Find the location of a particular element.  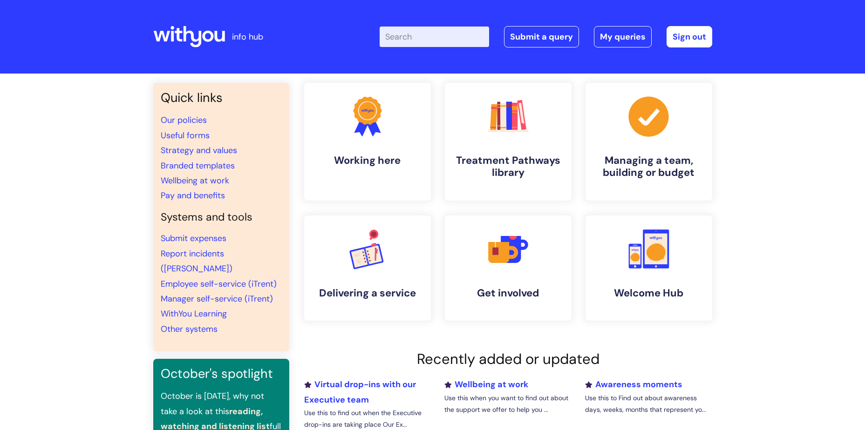

h4: Systems and tools is located at coordinates (221, 218).